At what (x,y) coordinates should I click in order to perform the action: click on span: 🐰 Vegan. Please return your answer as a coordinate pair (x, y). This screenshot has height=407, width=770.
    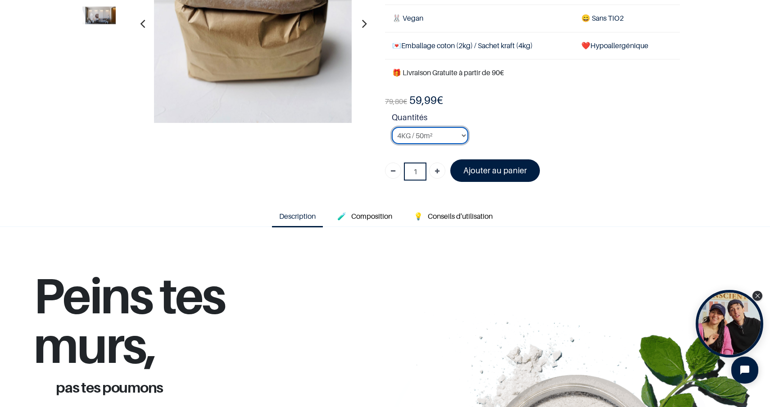
    Looking at the image, I should click on (407, 18).